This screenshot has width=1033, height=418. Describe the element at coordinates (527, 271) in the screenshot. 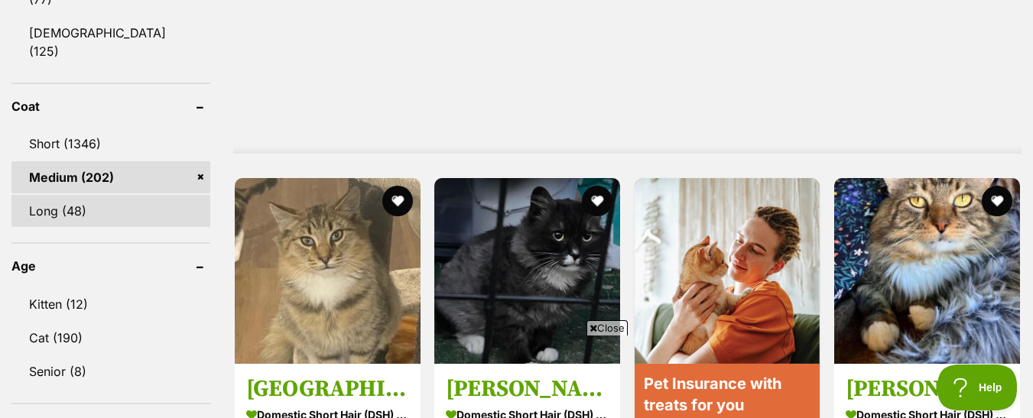

I see `img: Winston - Domestic Short Hair (DSH) Cat` at that location.